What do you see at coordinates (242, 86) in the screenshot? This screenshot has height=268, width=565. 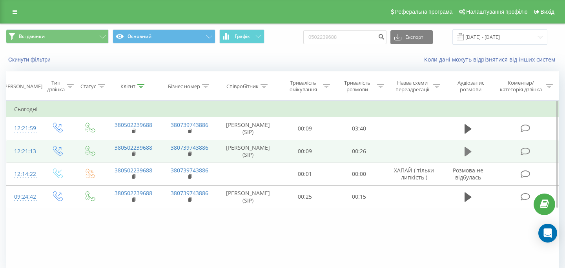 I see `div: Співробітник` at bounding box center [242, 86].